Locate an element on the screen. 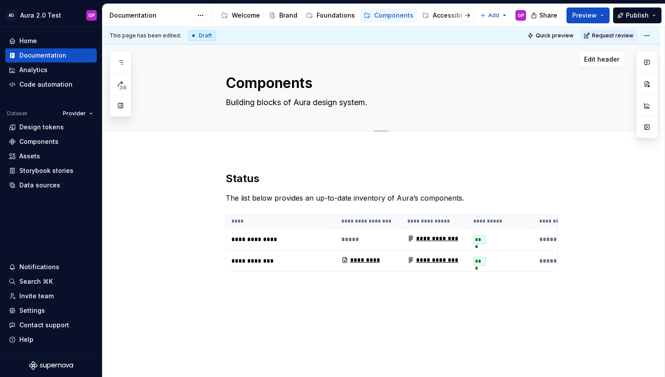  h2: Status is located at coordinates (392, 178).